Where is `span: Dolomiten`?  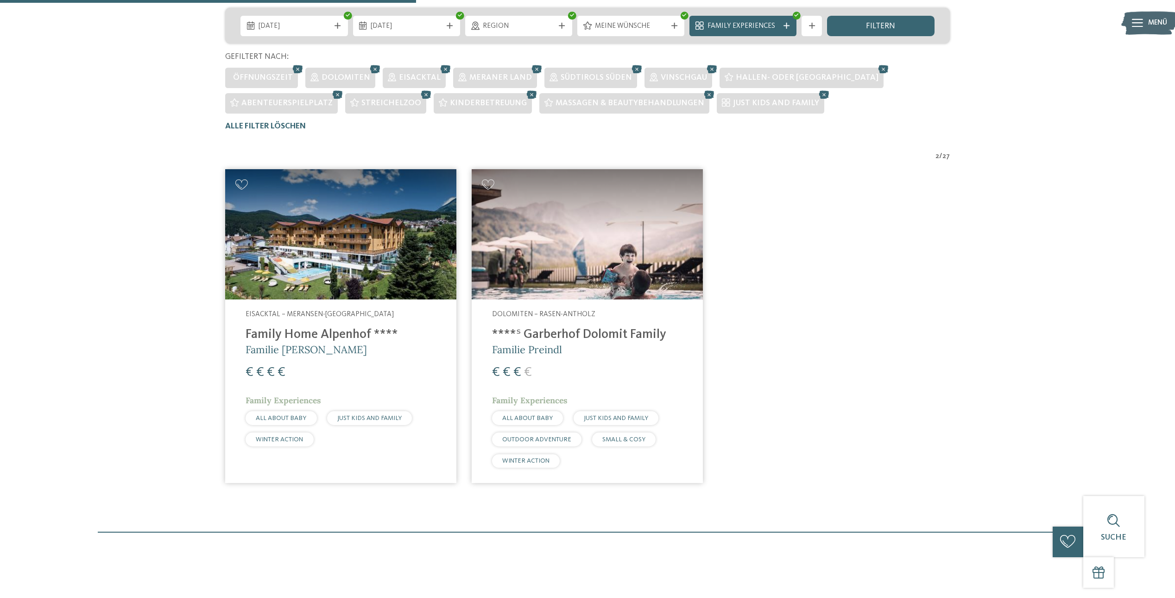
span: Dolomiten is located at coordinates (346, 77).